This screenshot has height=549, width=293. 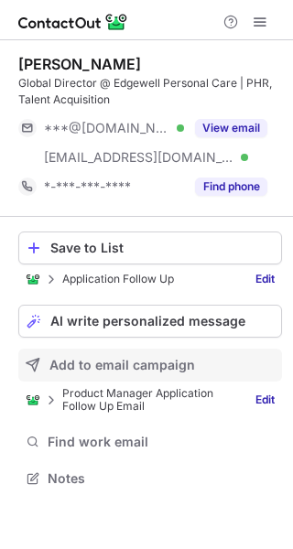 I want to click on button: Notes, so click(x=150, y=478).